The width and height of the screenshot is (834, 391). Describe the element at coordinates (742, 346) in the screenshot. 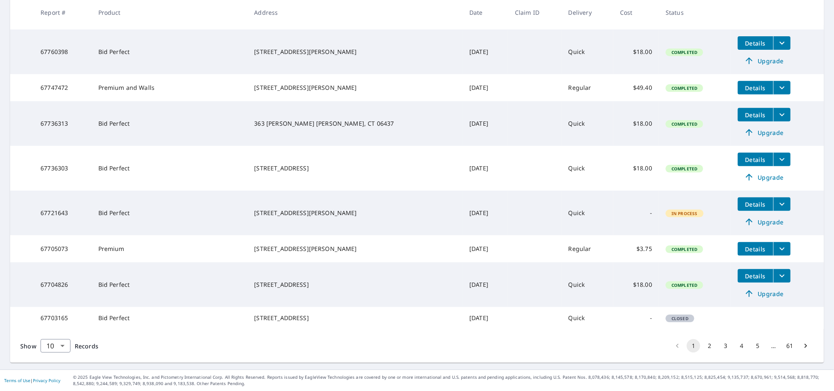

I see `button: Go to page 4` at that location.